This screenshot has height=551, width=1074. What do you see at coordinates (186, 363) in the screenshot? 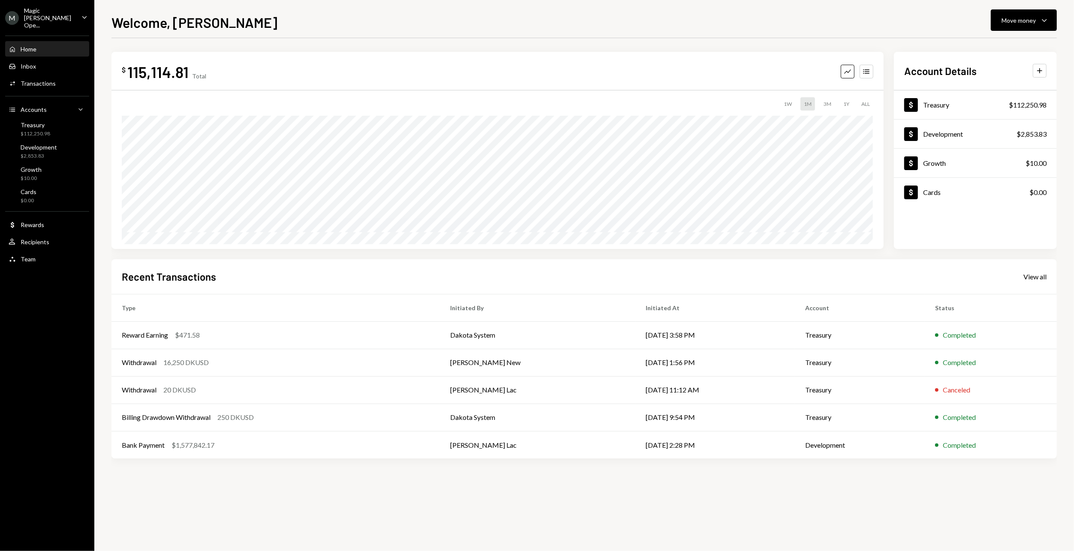
I see `div: 16,250 DKUSD` at bounding box center [186, 363].